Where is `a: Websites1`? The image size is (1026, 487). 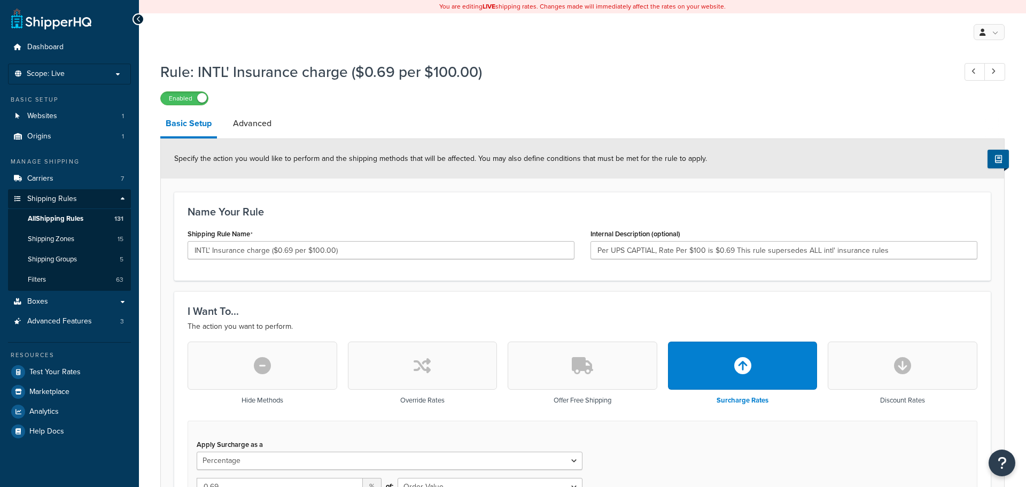 a: Websites1 is located at coordinates (69, 116).